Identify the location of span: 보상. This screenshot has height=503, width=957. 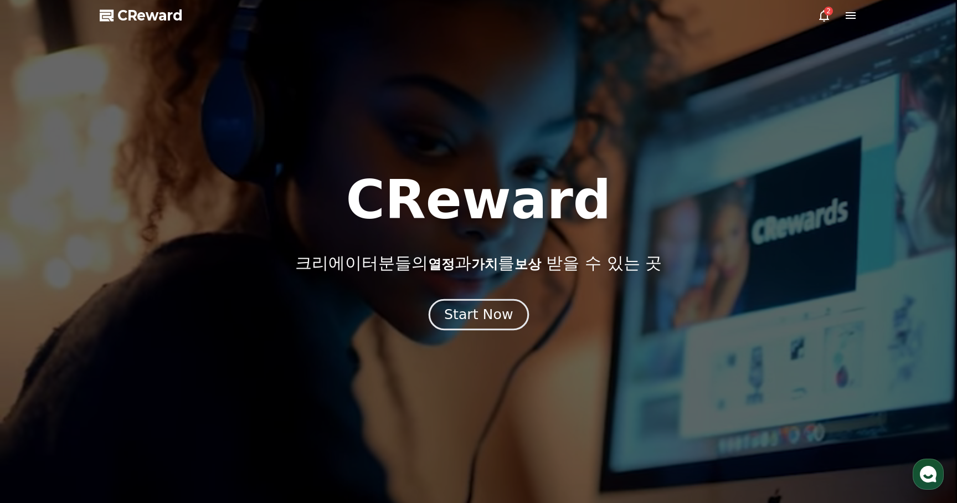
(528, 264).